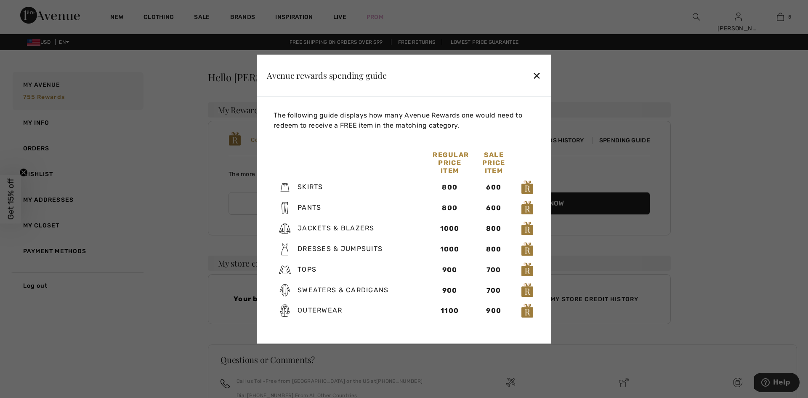 Image resolution: width=808 pixels, height=398 pixels. What do you see at coordinates (307, 269) in the screenshot?
I see `span: Tops` at bounding box center [307, 269].